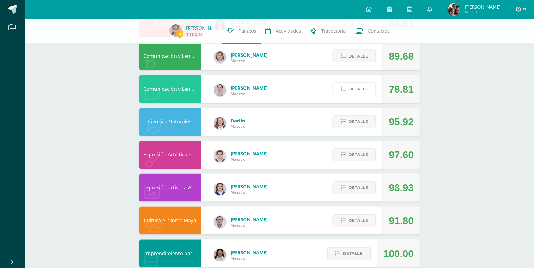 The image size is (534, 268). I want to click on a: 116023, so click(195, 34).